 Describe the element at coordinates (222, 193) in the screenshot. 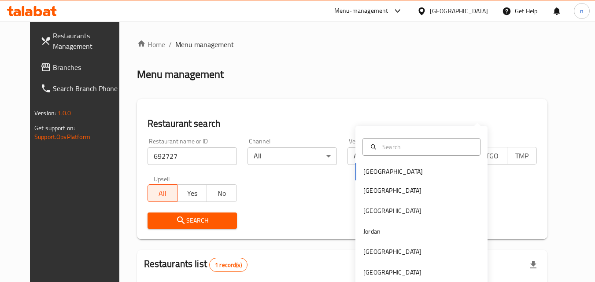

I see `button: No` at that location.